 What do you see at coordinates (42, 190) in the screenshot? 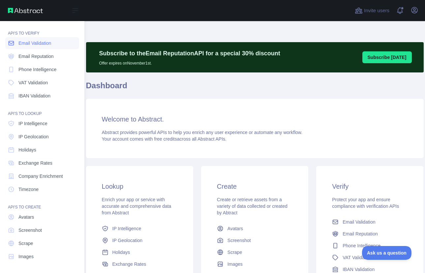
I see `a: Timezone` at bounding box center [42, 190].